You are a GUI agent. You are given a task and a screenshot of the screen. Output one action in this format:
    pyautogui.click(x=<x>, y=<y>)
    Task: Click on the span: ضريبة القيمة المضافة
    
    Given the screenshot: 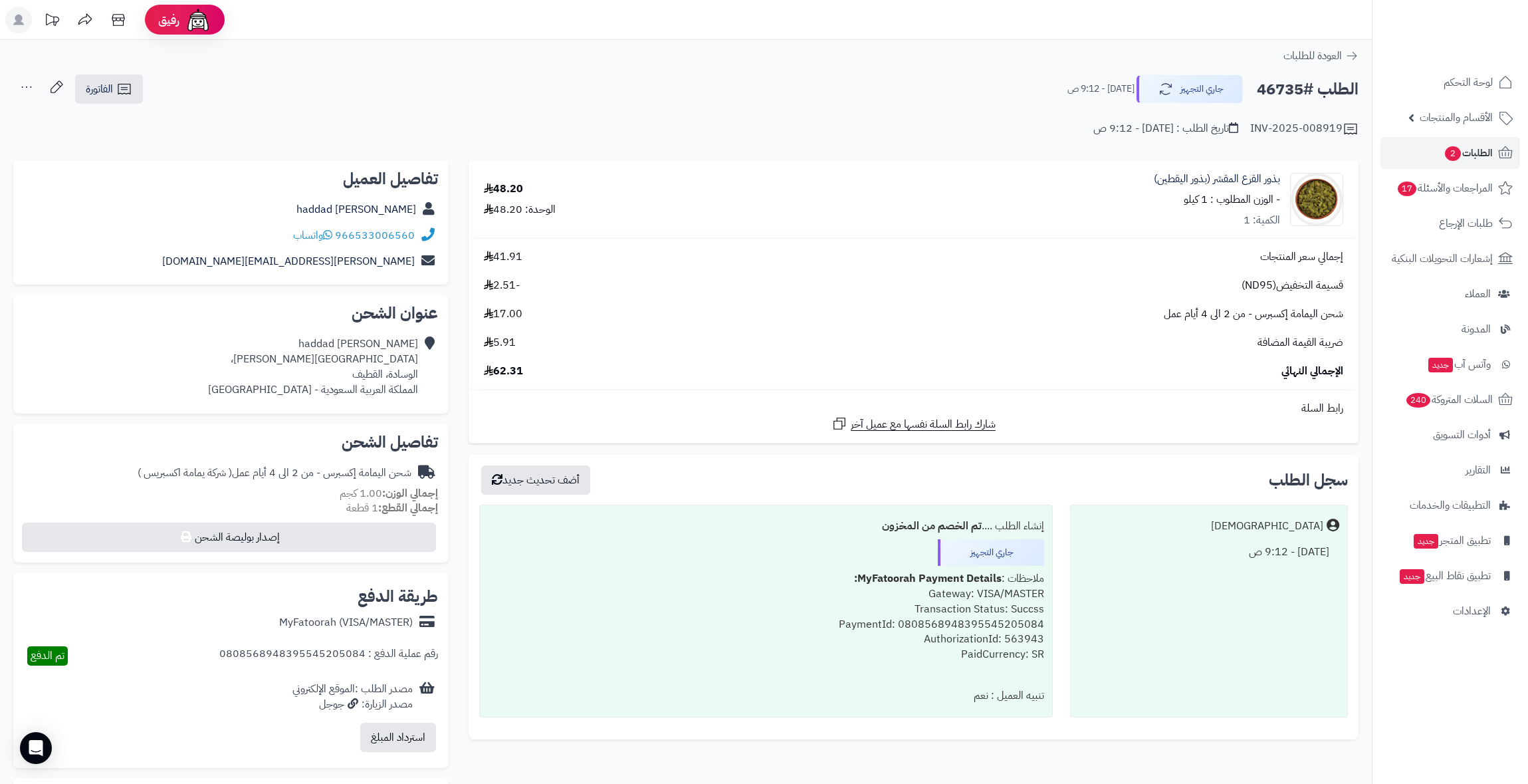 What is the action you would take?
    pyautogui.click(x=1300, y=342)
    